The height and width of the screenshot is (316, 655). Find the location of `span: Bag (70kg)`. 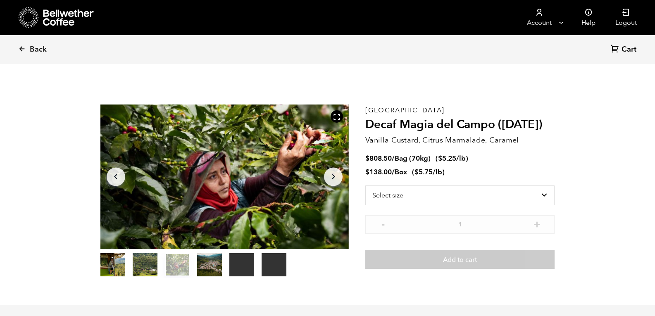

span: Bag (70kg) is located at coordinates (413, 158).